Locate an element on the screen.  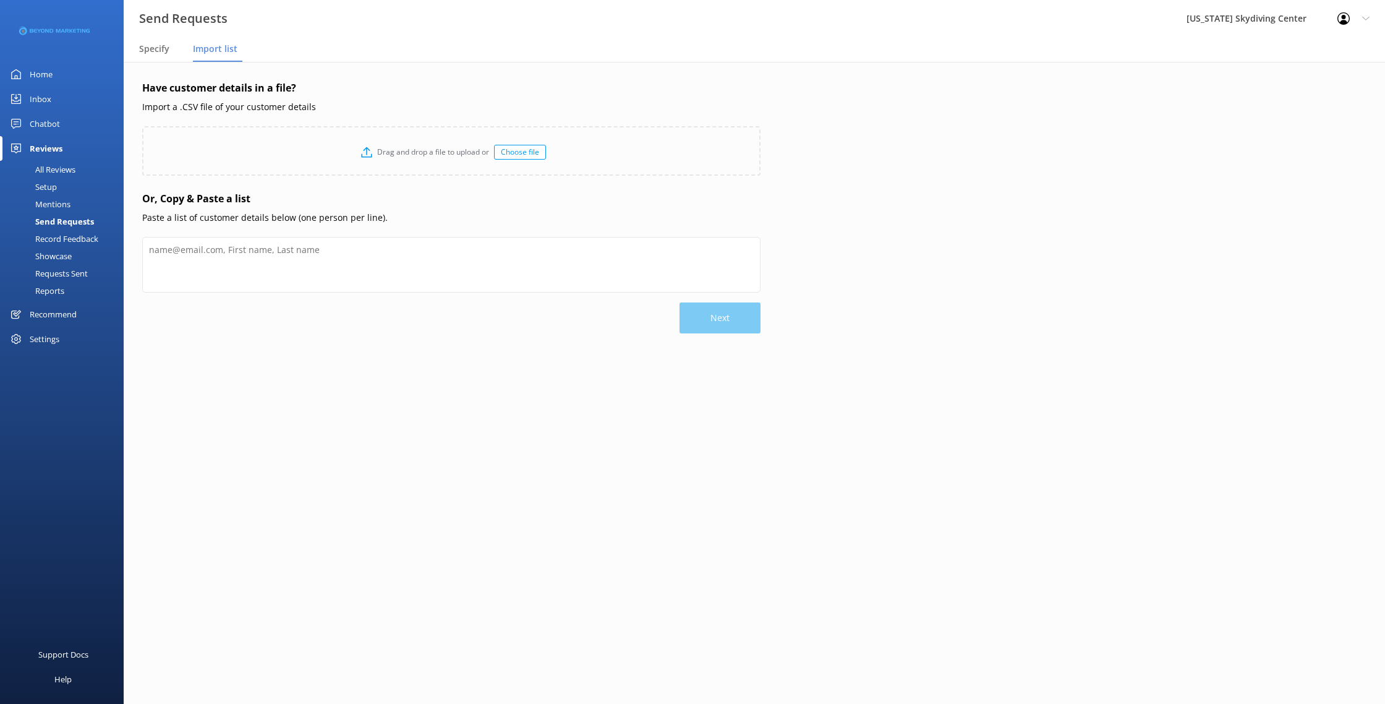
div: Record Feedback is located at coordinates (53, 239).